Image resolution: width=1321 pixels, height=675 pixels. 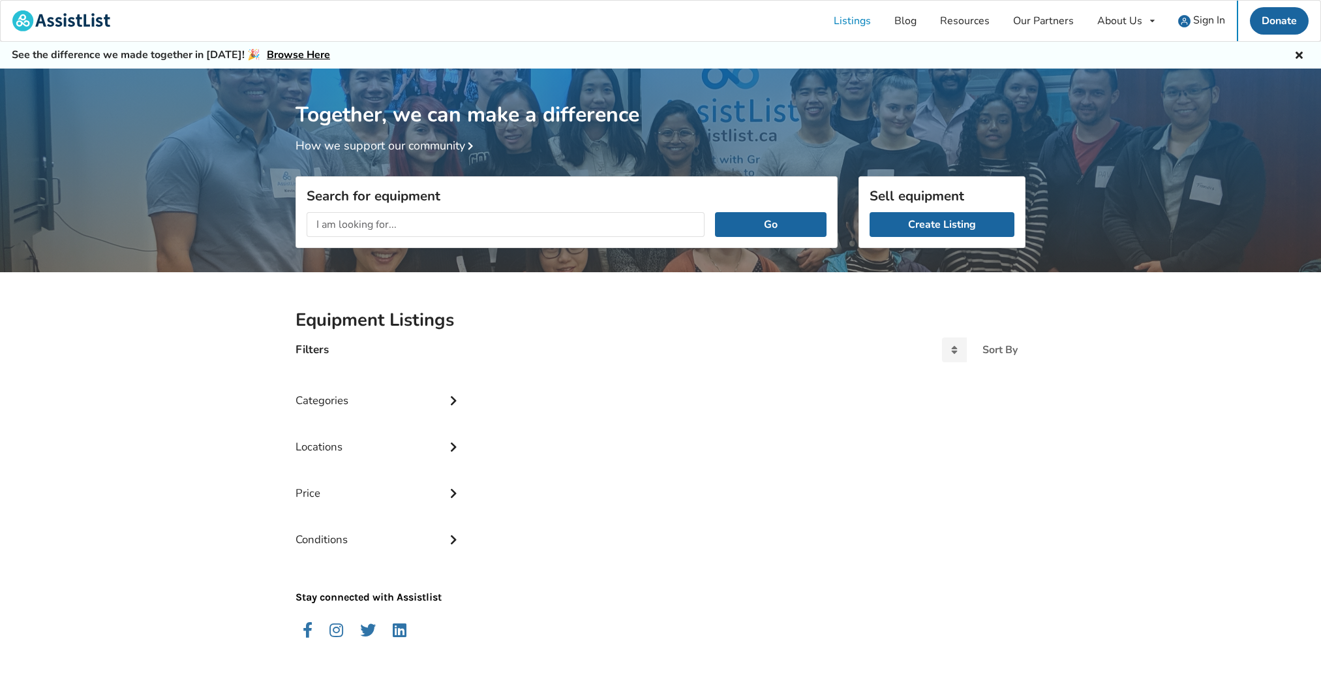 What do you see at coordinates (379, 390) in the screenshot?
I see `div: Categories` at bounding box center [379, 390].